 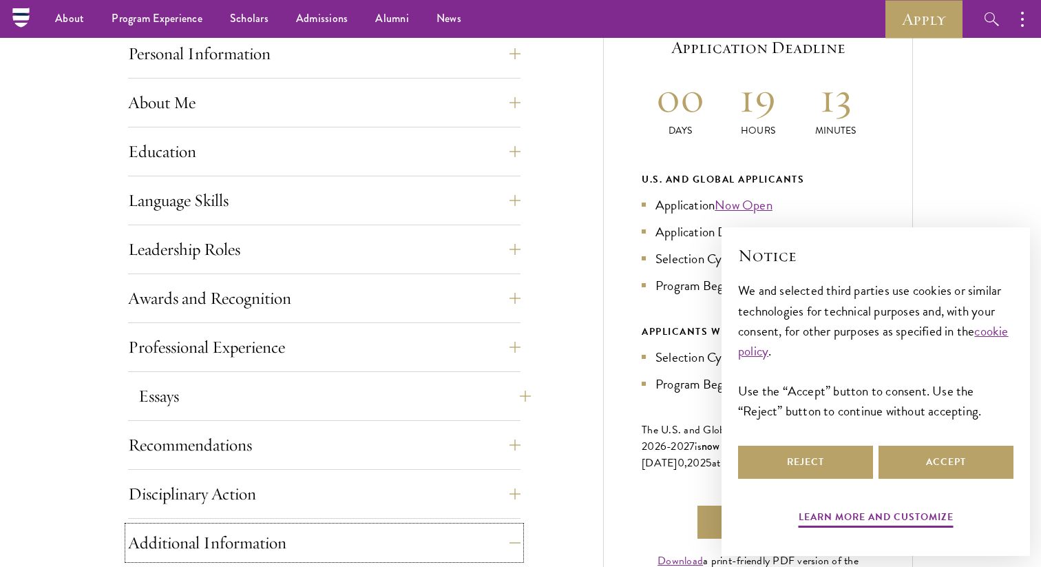 I want to click on button: Education, so click(x=324, y=151).